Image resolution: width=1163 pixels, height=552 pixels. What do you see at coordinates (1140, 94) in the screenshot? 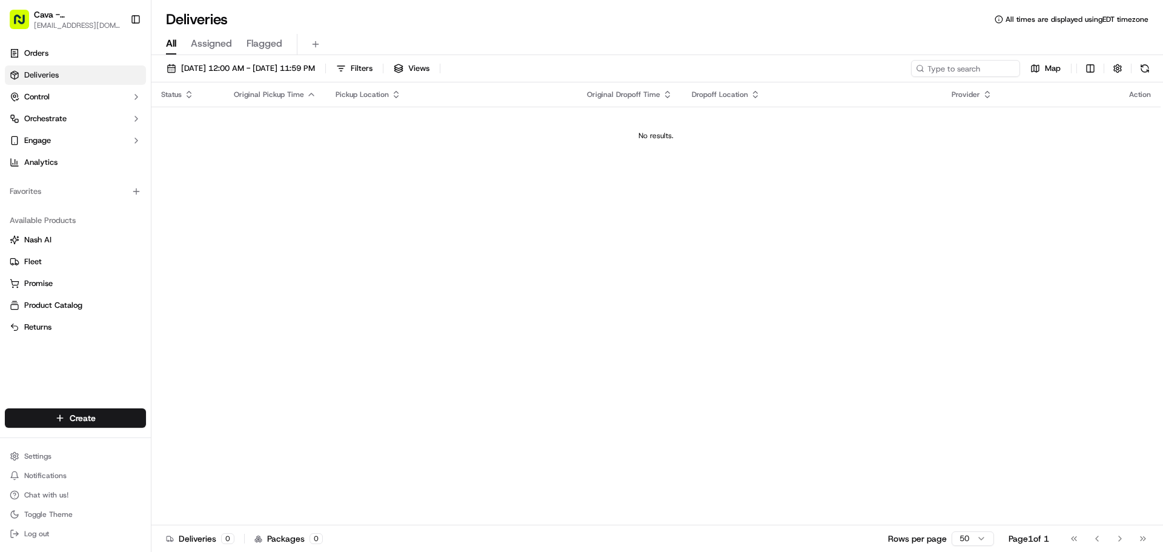
I see `div: Action` at bounding box center [1140, 94].